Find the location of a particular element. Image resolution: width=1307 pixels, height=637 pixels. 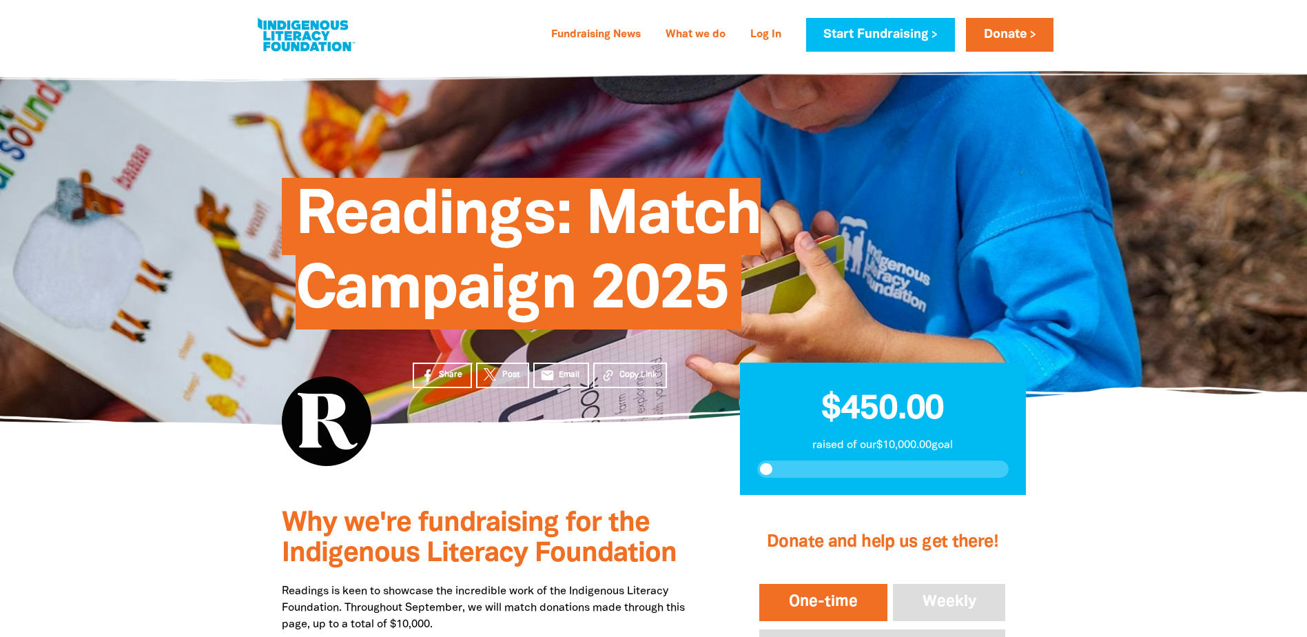

span: Why we're fundraising for the Indigenous Literacy Foundation is located at coordinates (479, 538).